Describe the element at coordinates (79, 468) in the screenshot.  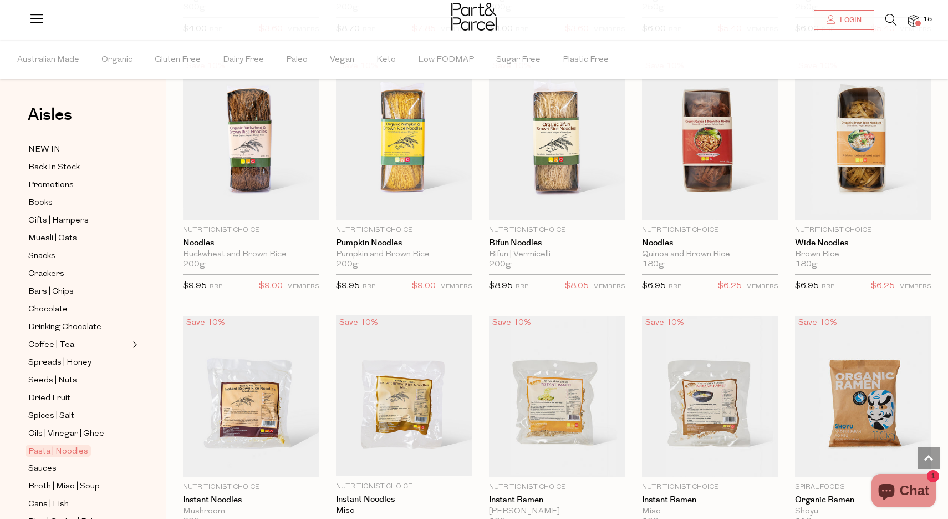
I see `a: Sauces` at that location.